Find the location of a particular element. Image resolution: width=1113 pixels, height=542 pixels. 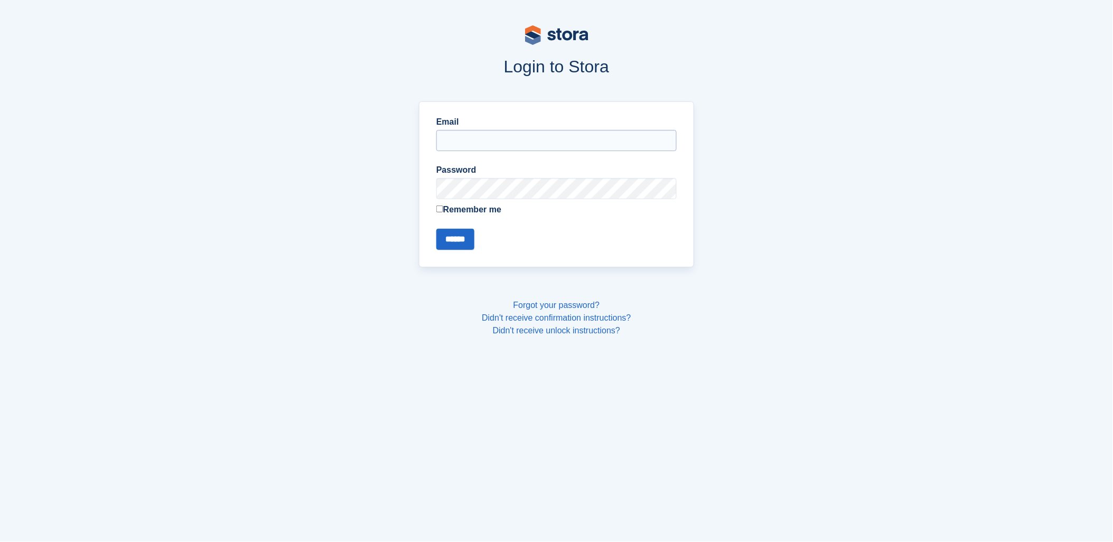

input: Remember me is located at coordinates (440, 209).